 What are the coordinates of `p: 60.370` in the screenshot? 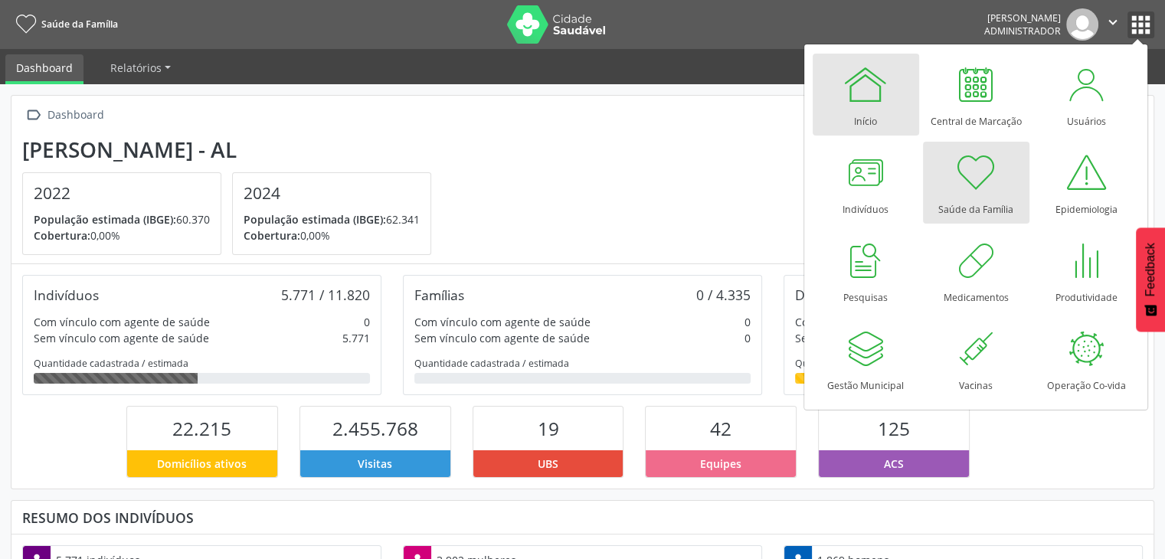 It's located at (122, 219).